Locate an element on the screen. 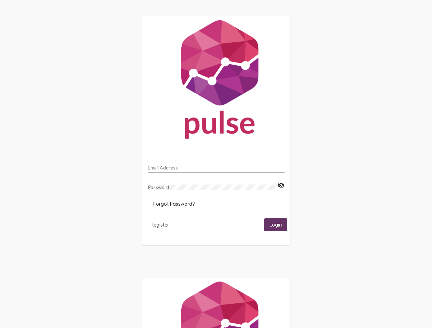 This screenshot has height=328, width=432. img: Pulse For Good Logo is located at coordinates (216, 81).